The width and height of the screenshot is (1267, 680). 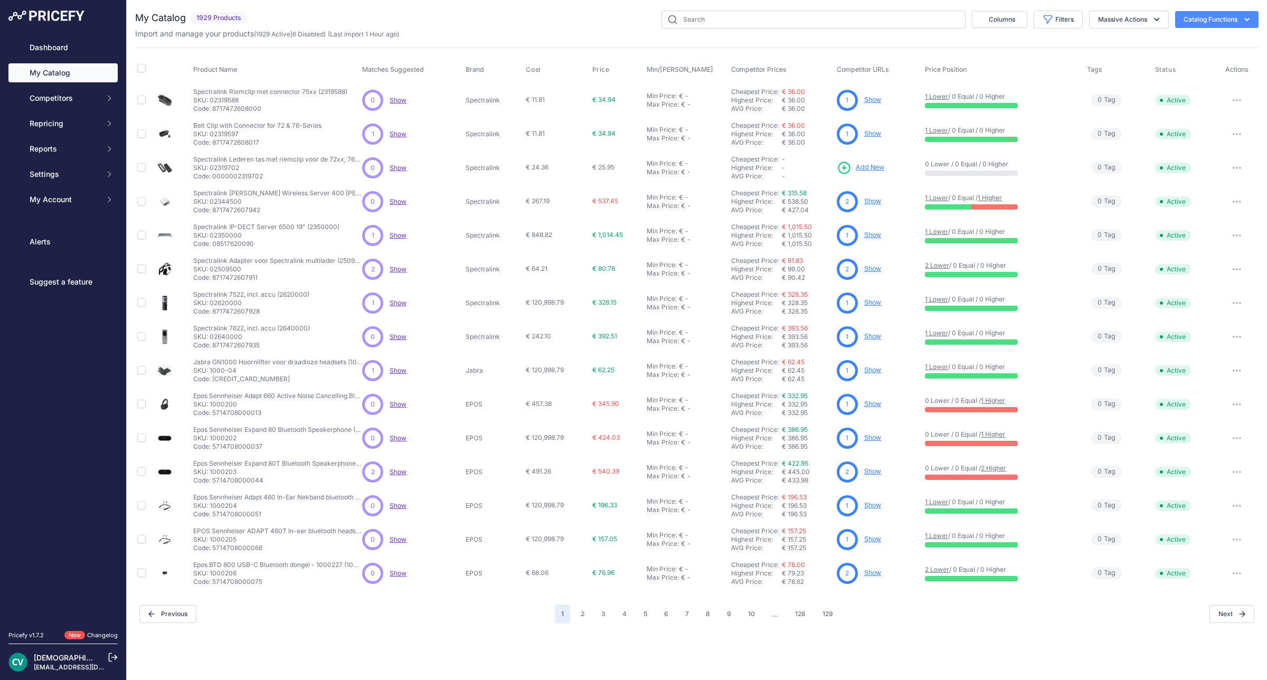 What do you see at coordinates (847, 202) in the screenshot?
I see `span: 2` at bounding box center [847, 202].